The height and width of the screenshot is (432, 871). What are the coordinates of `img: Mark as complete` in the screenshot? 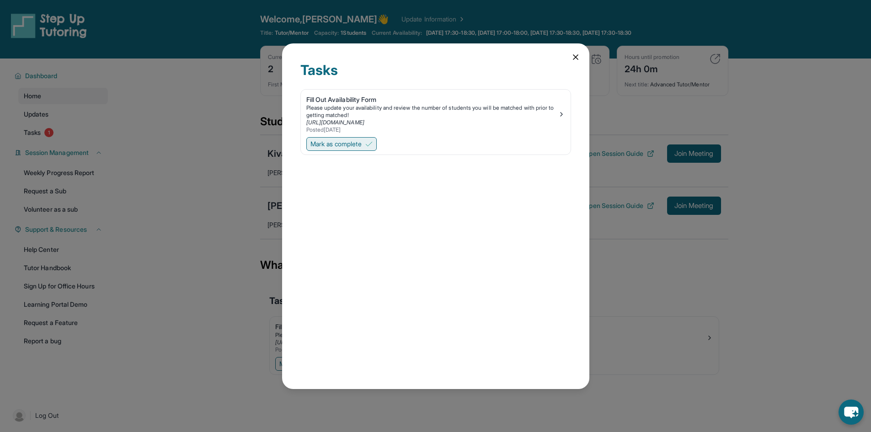 It's located at (369, 144).